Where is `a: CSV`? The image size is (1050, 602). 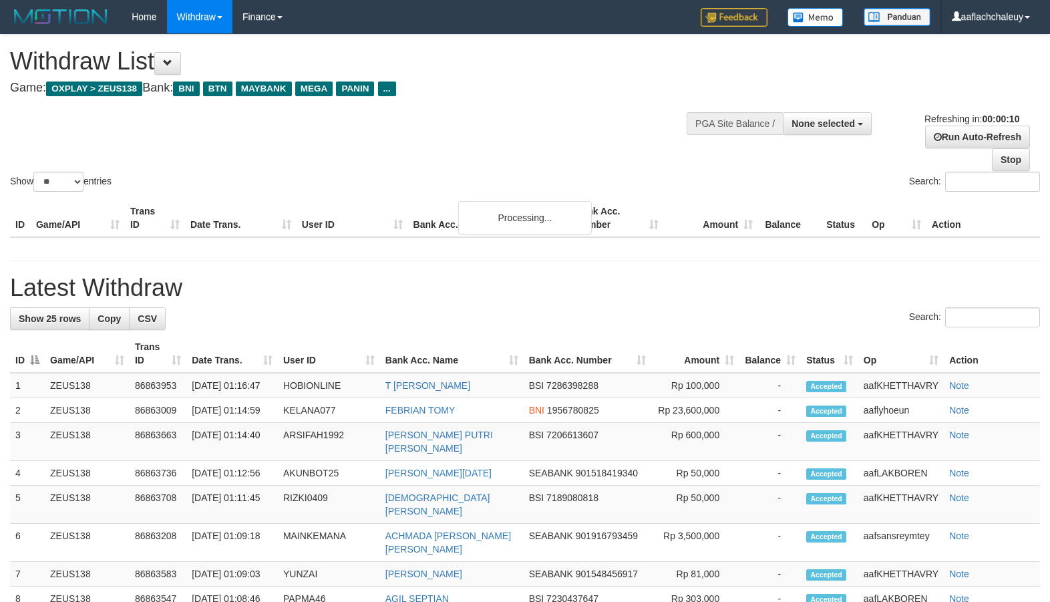
a: CSV is located at coordinates (147, 319).